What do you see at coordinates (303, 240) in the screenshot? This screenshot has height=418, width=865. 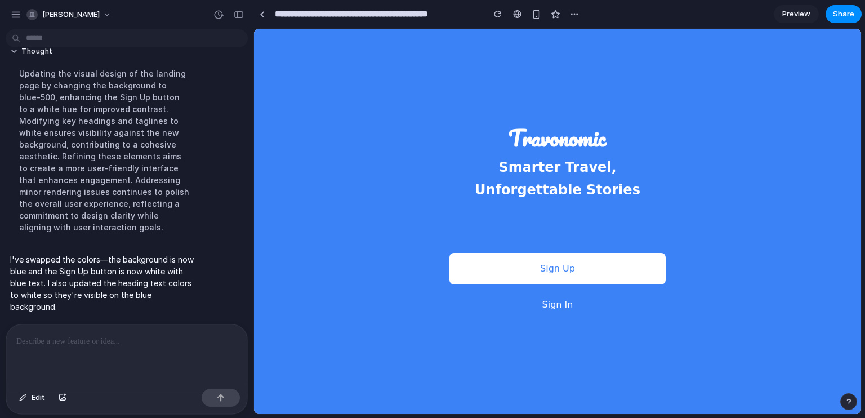 I see `button: Sign Up` at bounding box center [303, 240].